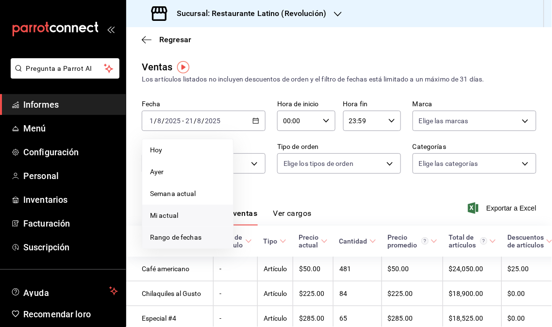 The height and width of the screenshot is (327, 552). Describe the element at coordinates (358, 241) in the screenshot. I see `span: Cantidad` at that location.